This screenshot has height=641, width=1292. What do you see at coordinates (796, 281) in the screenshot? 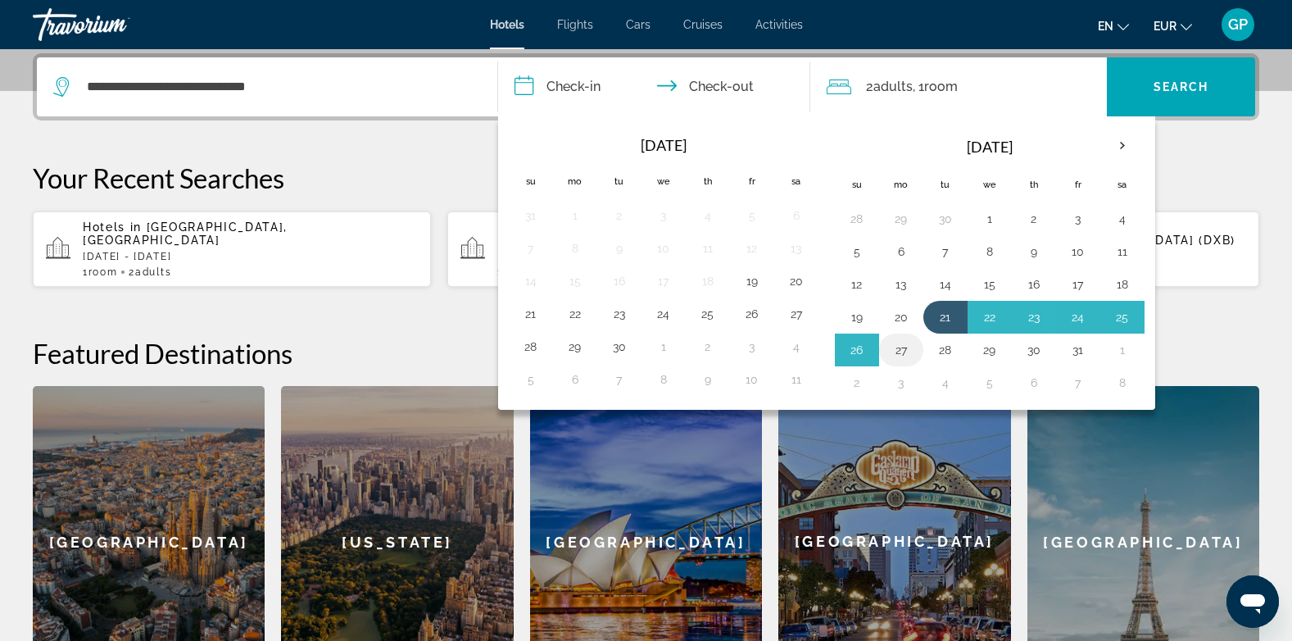
I see `button: Day 20` at bounding box center [796, 281].